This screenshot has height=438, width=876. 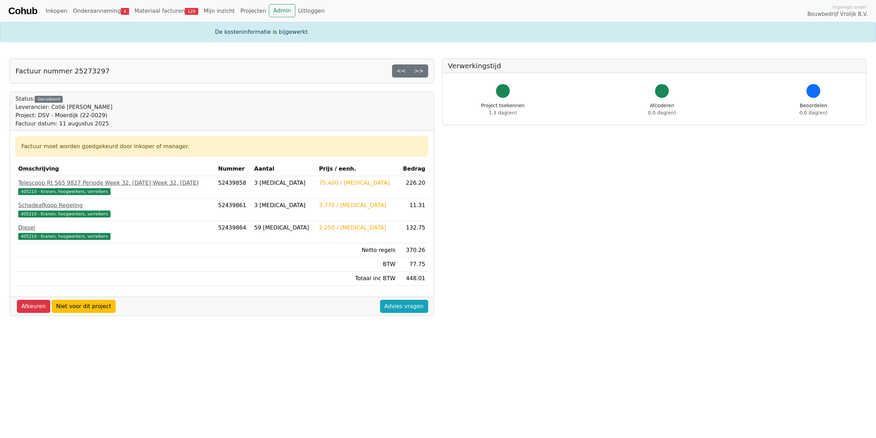 I want to click on a: Inkopen, so click(x=56, y=11).